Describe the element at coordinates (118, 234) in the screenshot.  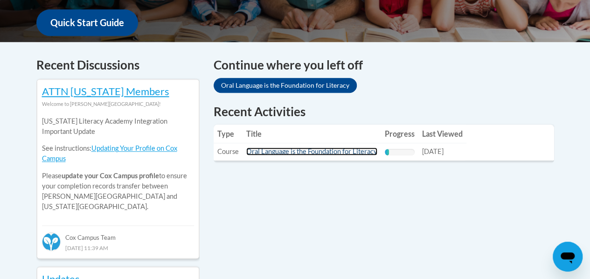
I see `div: Cox Campus Team` at that location.